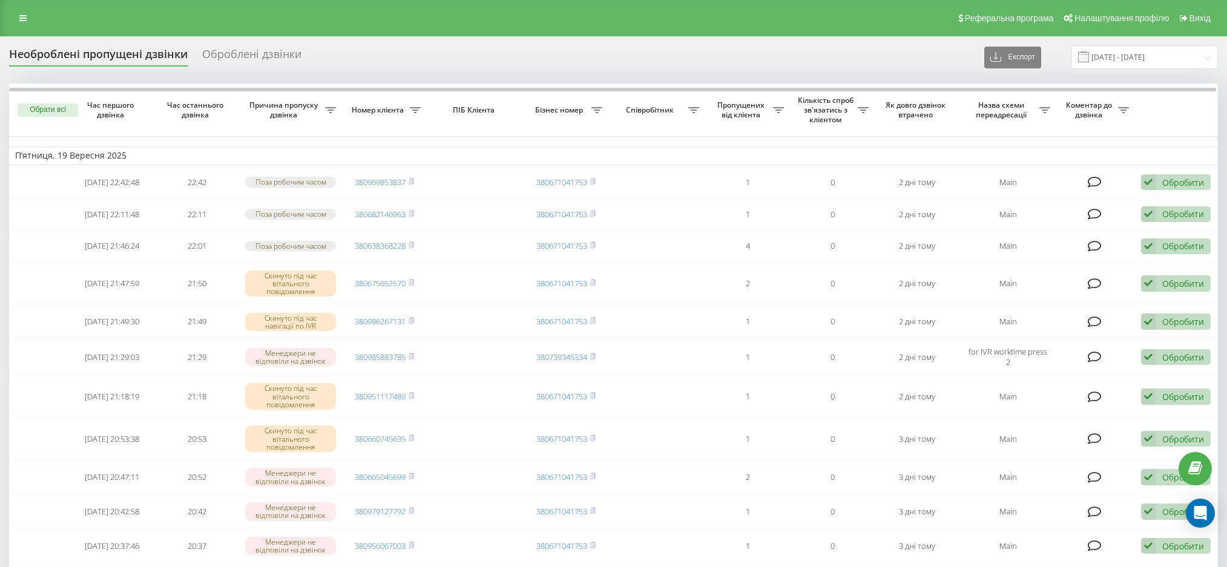 The image size is (1227, 567). Describe the element at coordinates (1013, 58) in the screenshot. I see `button: Експорт` at that location.